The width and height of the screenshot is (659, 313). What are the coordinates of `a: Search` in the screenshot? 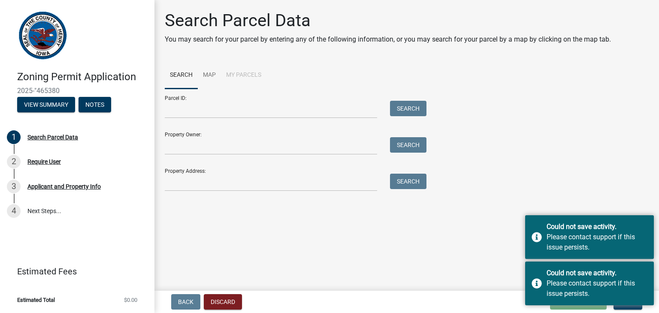 It's located at (181, 76).